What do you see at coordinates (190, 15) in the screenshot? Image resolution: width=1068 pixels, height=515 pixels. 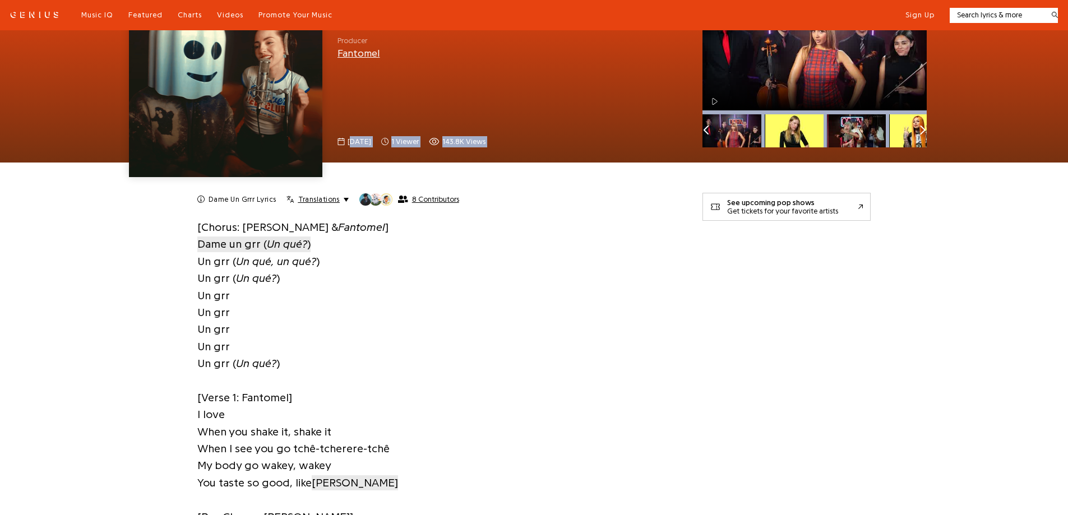 I see `a: Charts` at bounding box center [190, 15].